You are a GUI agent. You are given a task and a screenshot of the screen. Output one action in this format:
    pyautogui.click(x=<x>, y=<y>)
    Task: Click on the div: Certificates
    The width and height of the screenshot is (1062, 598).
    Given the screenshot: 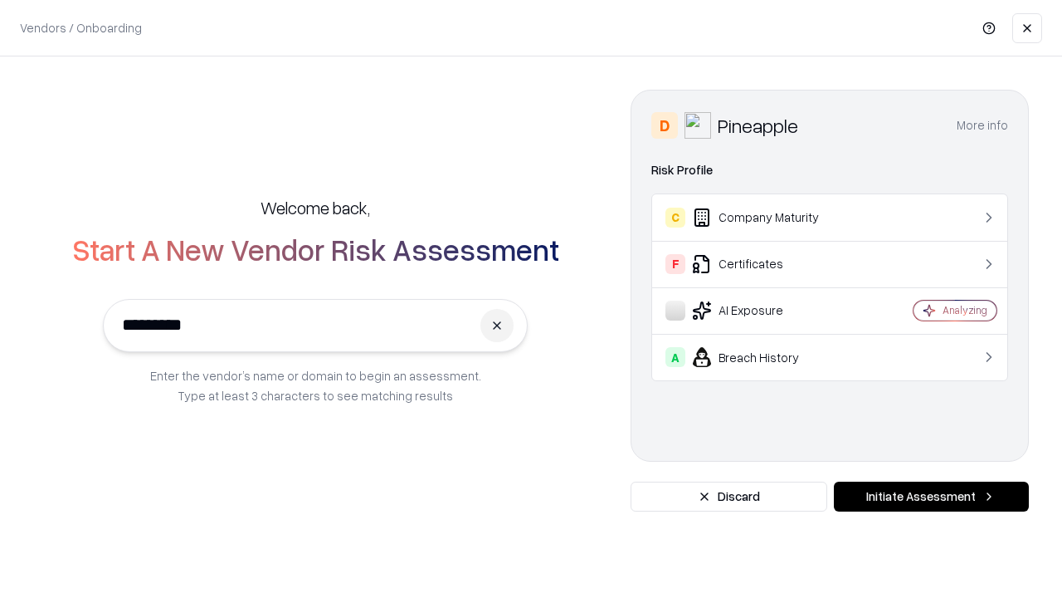 What is the action you would take?
    pyautogui.click(x=764, y=264)
    